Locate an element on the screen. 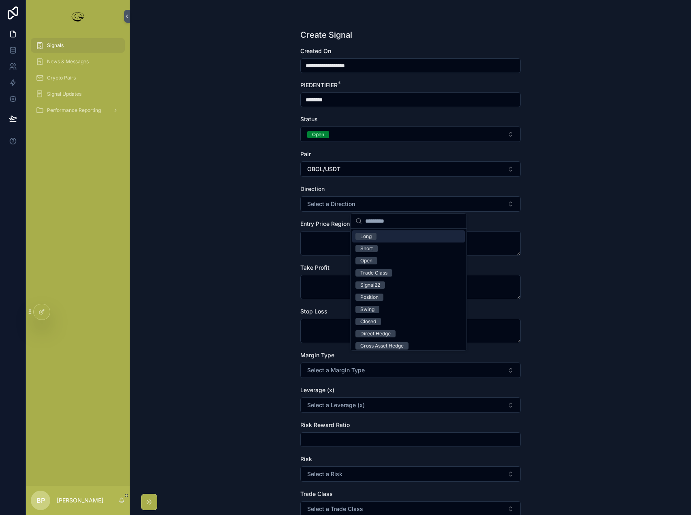 This screenshot has width=691, height=515. span: PIEDENTIFIER is located at coordinates (319, 85).